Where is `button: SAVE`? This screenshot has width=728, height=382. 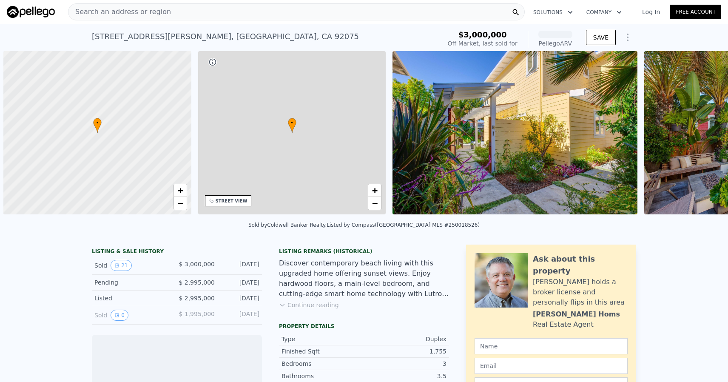 button: SAVE is located at coordinates (601, 37).